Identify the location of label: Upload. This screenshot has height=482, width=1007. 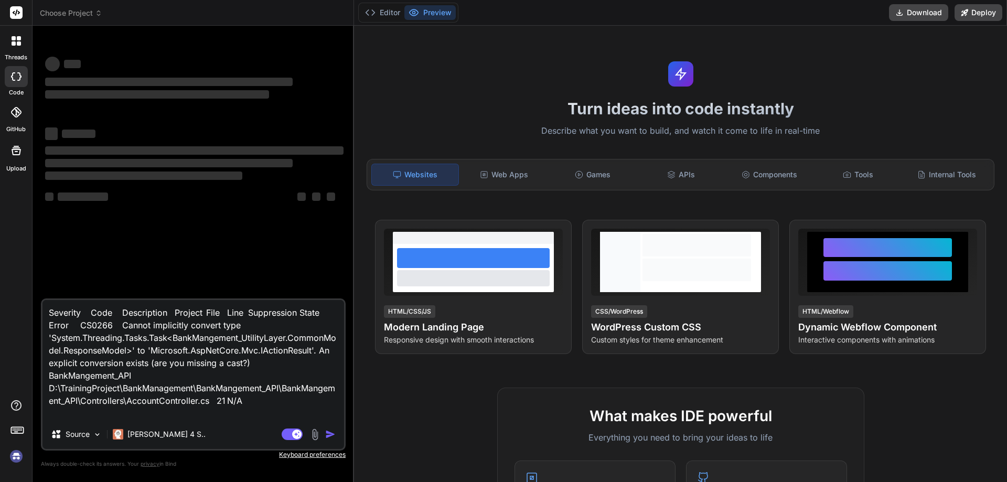
(16, 168).